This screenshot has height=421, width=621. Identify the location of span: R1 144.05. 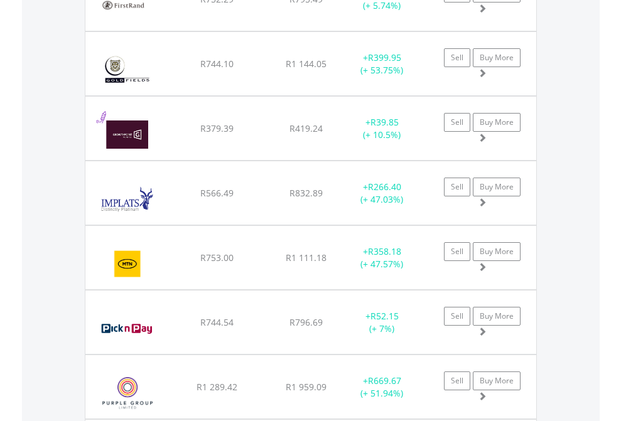
(306, 63).